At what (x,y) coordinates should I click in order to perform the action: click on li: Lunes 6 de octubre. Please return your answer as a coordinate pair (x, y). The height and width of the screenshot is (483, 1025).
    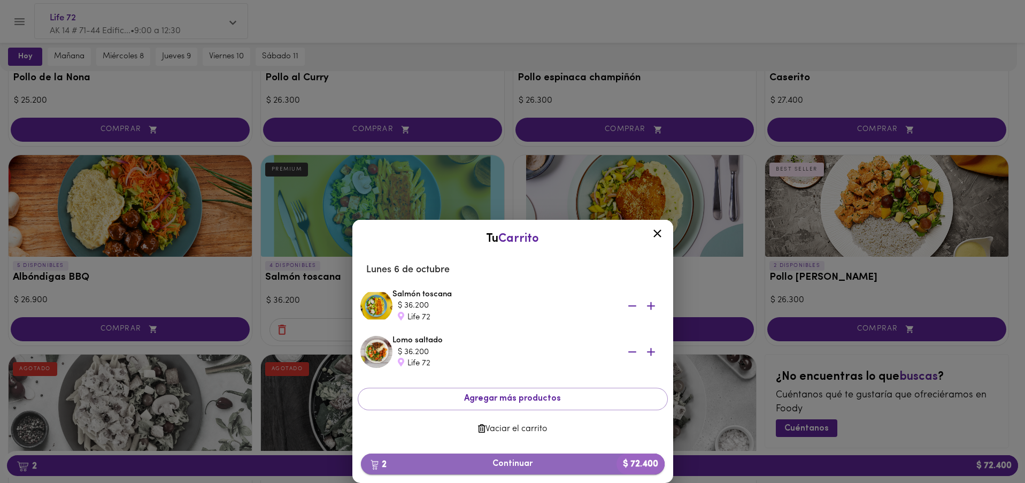
    Looking at the image, I should click on (513, 270).